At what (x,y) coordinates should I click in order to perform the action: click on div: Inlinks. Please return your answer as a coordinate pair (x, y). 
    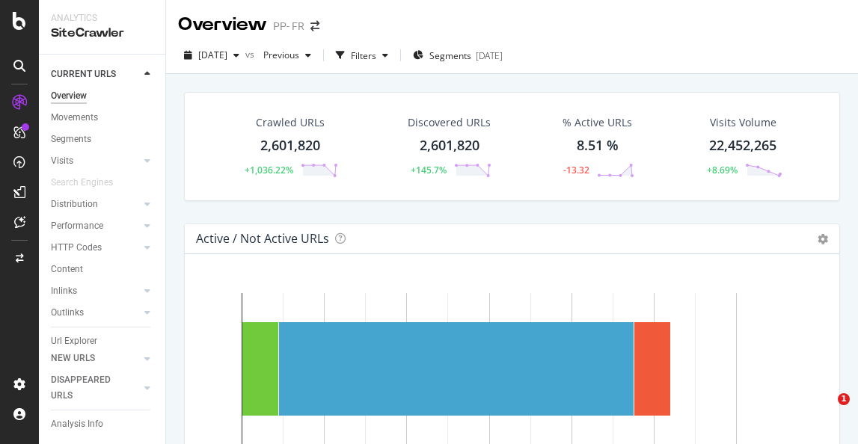
    Looking at the image, I should click on (64, 291).